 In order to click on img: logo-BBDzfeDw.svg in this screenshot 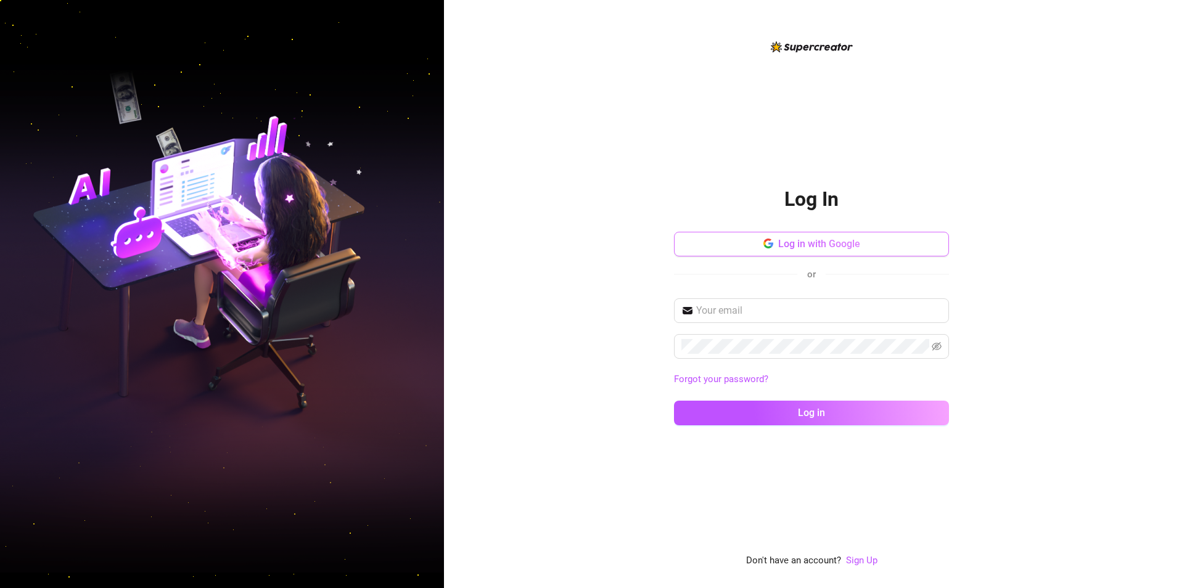, I will do `click(811, 47)`.